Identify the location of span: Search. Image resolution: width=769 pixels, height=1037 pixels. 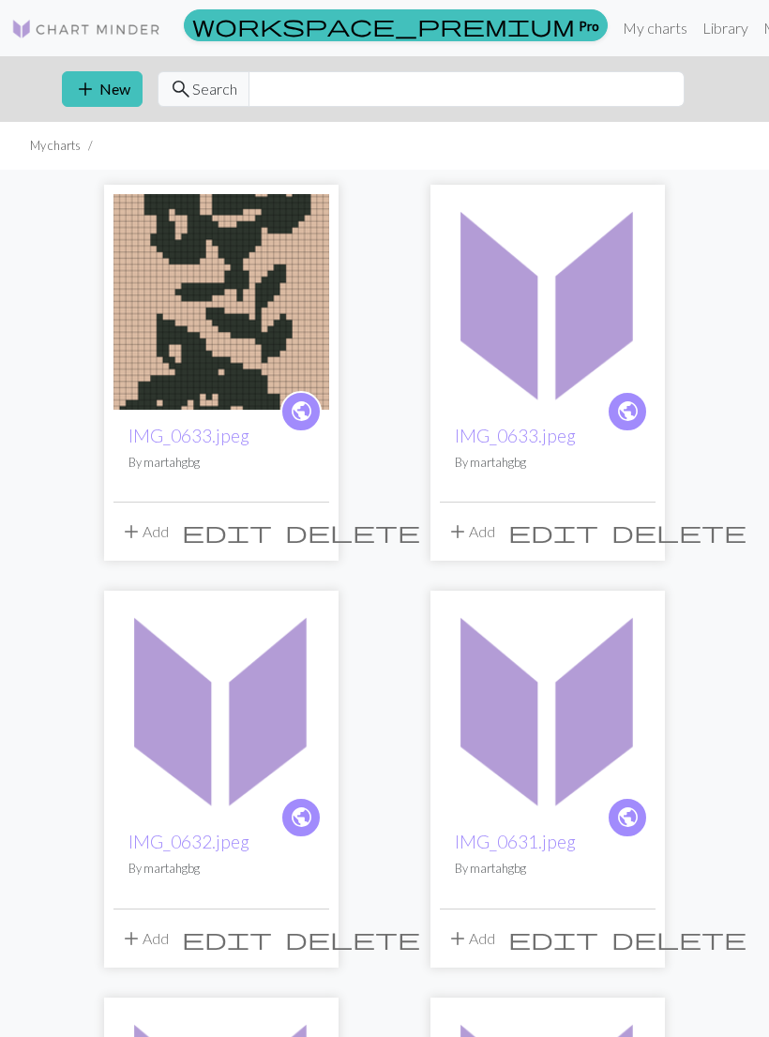
(215, 89).